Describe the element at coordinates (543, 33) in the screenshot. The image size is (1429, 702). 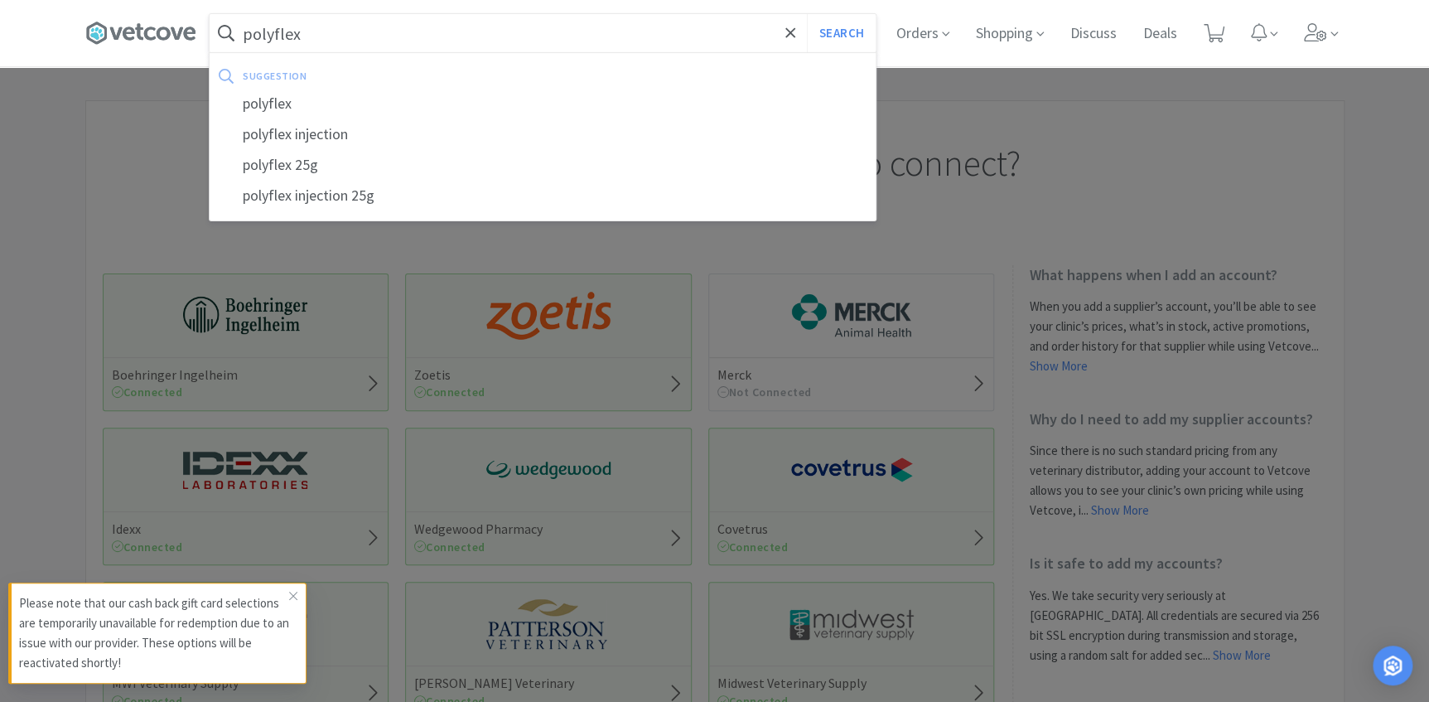
I see `input: Search by item, sku, manufacturer, ingredient, size...` at that location.